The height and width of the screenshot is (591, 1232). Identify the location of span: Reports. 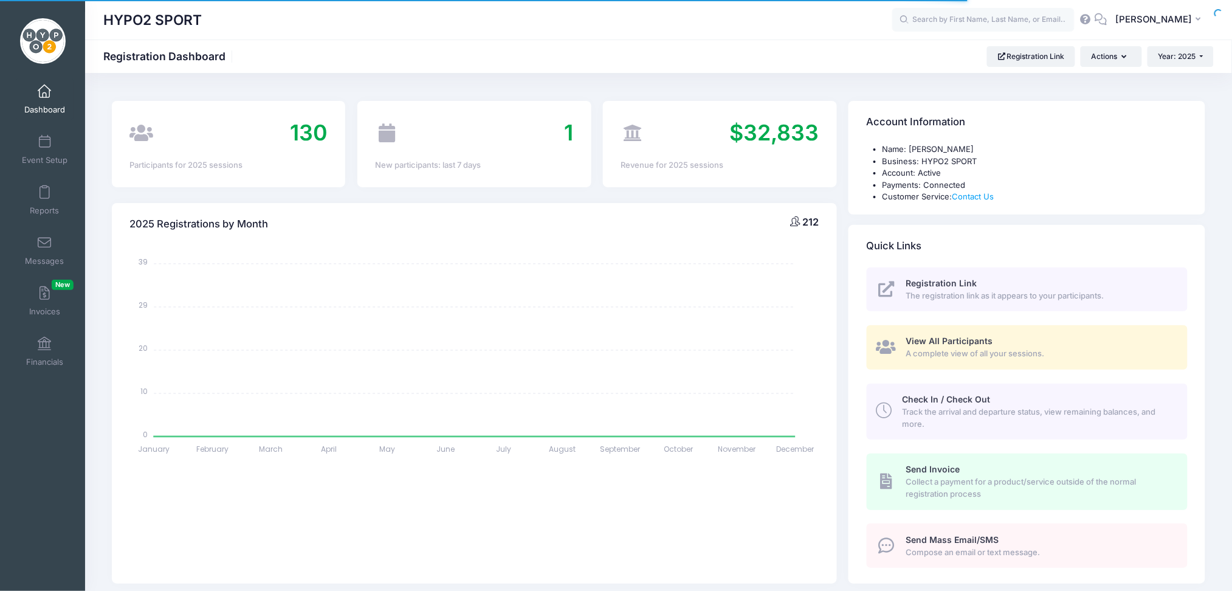
(44, 210).